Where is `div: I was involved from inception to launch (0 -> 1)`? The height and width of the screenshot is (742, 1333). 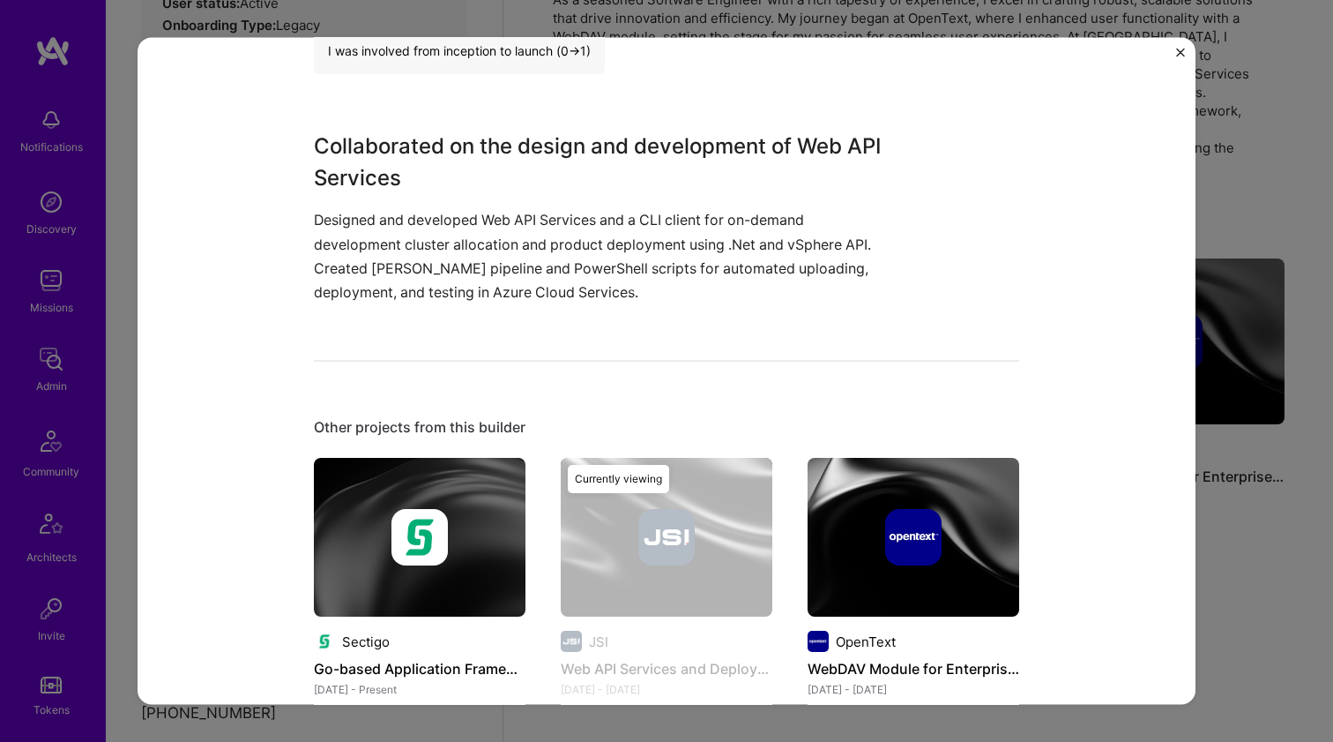
div: I was involved from inception to launch (0 -> 1) is located at coordinates (459, 50).